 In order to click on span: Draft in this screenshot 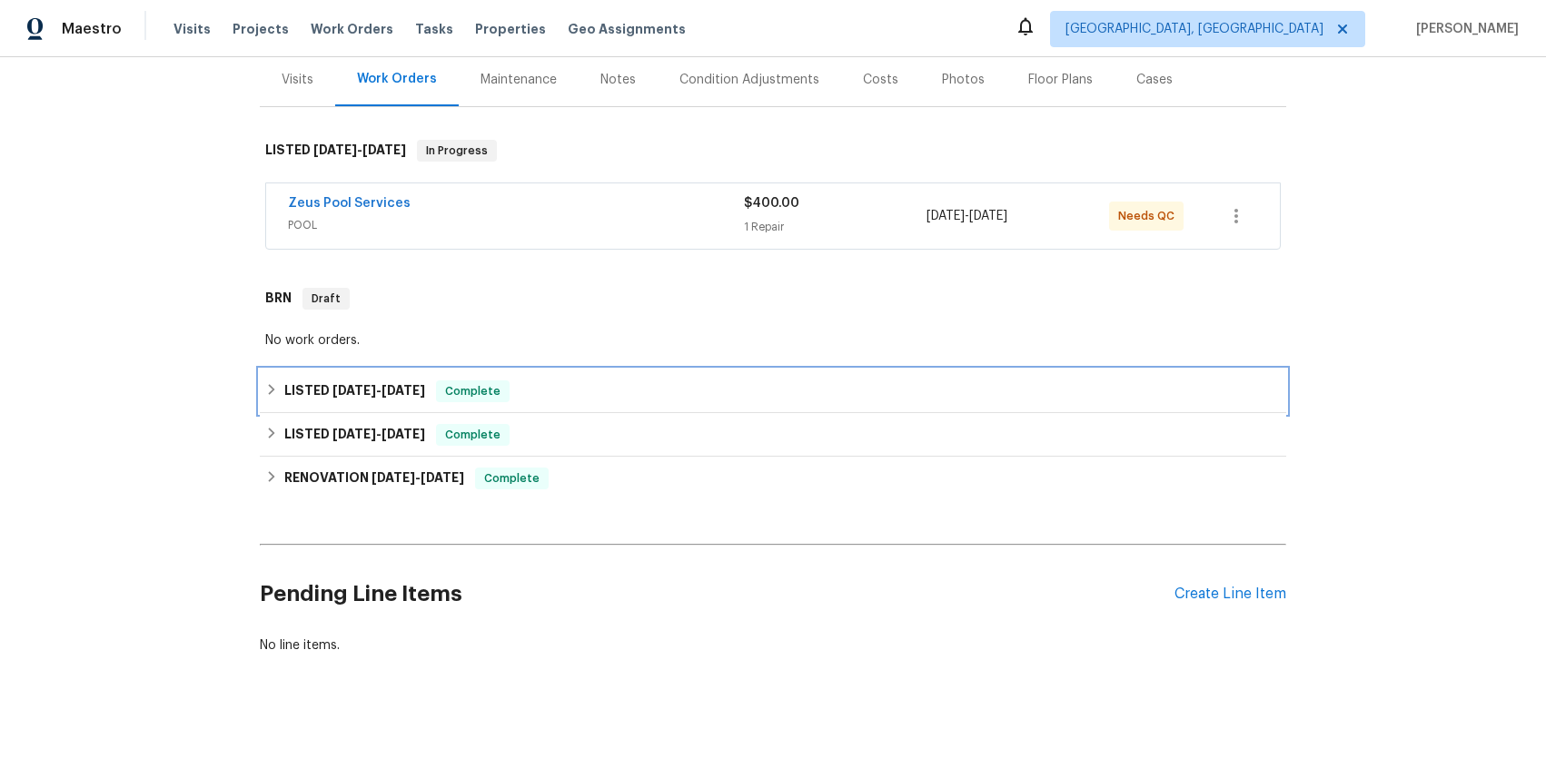, I will do `click(326, 299)`.